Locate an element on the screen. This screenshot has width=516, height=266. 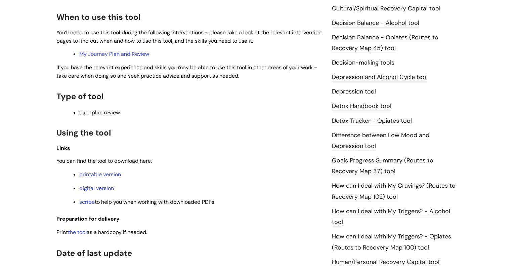
span: You can find the tool to download here: is located at coordinates (104, 161).